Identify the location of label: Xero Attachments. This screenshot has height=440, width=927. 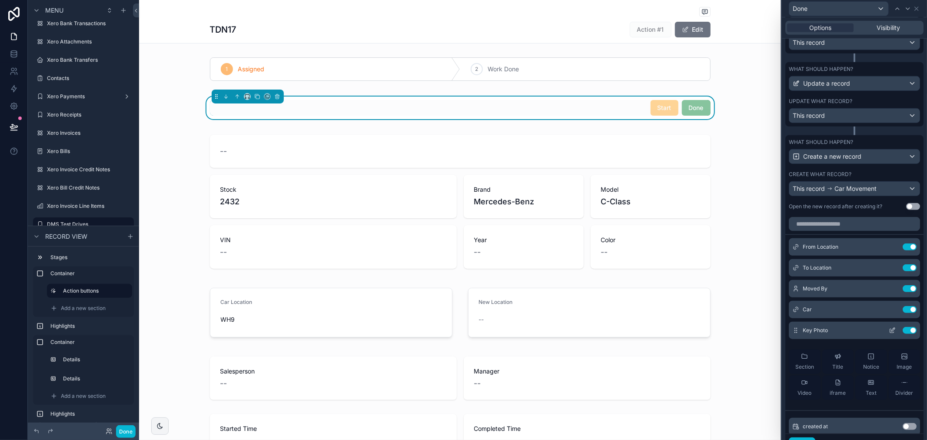
(90, 42).